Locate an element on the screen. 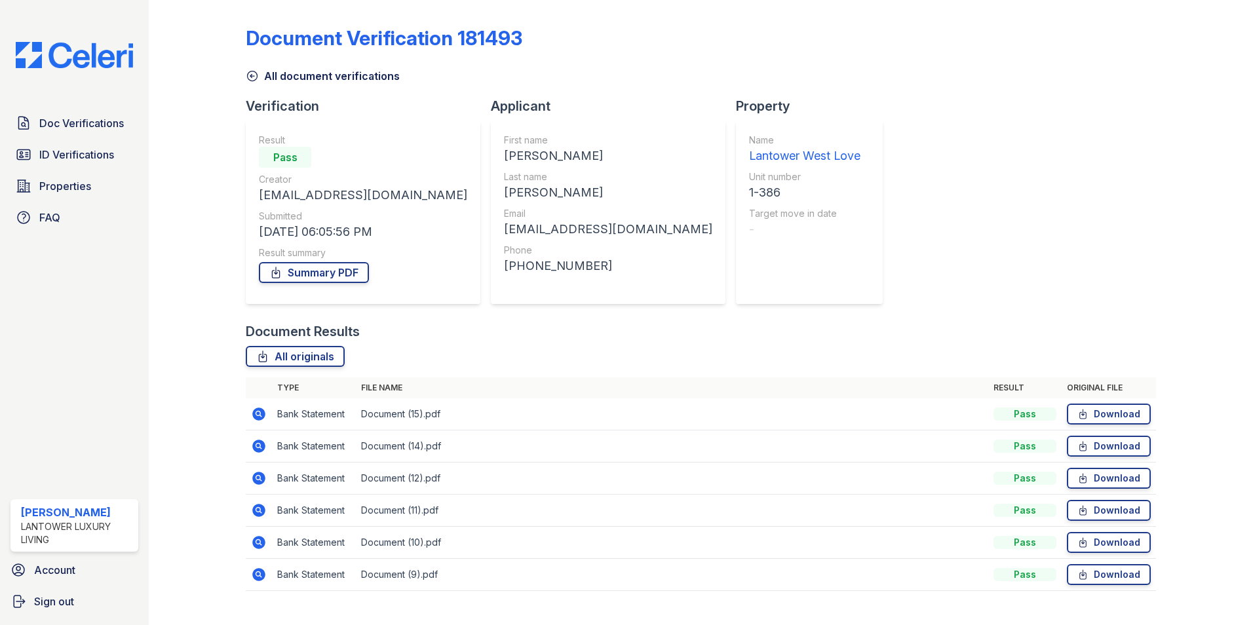  a: Name Lantower West Love is located at coordinates (805, 149).